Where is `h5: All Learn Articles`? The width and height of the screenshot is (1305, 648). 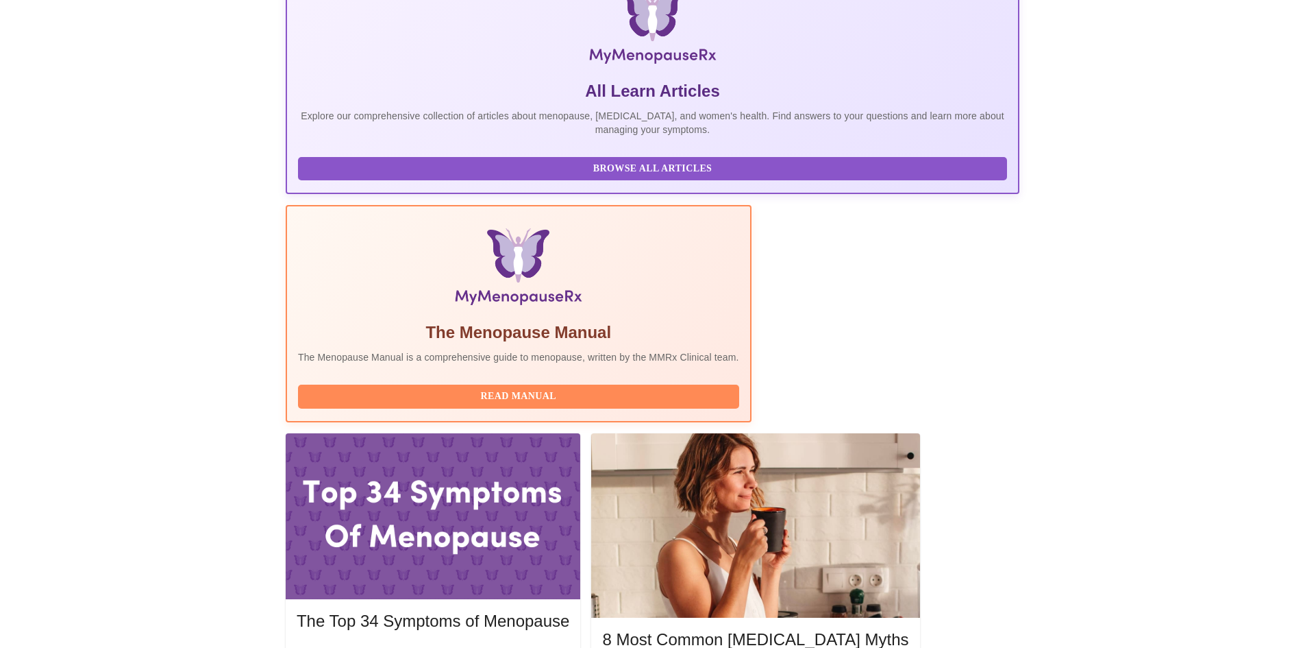 h5: All Learn Articles is located at coordinates (652, 91).